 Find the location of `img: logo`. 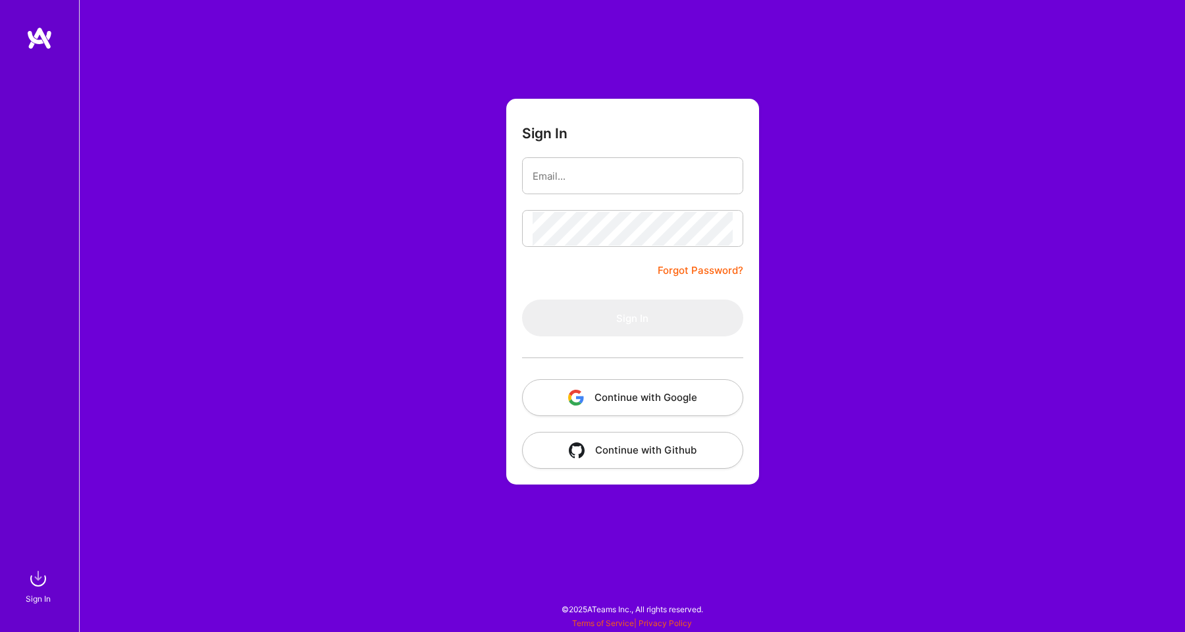

img: logo is located at coordinates (40, 38).